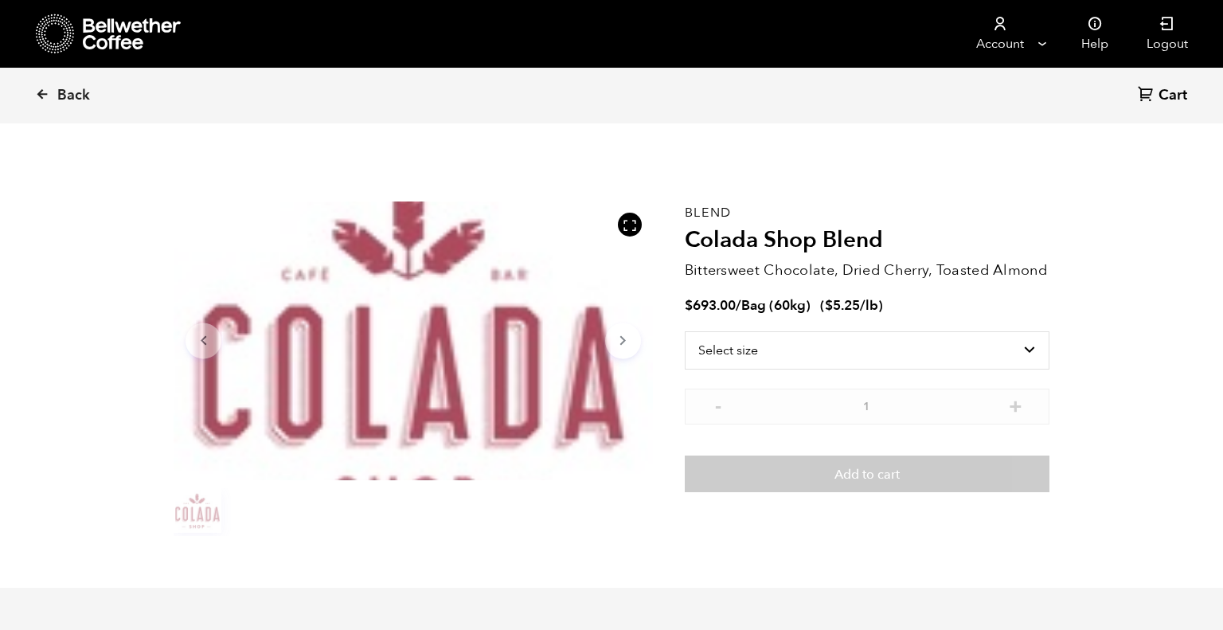 The image size is (1223, 630). I want to click on span: Cart, so click(1173, 96).